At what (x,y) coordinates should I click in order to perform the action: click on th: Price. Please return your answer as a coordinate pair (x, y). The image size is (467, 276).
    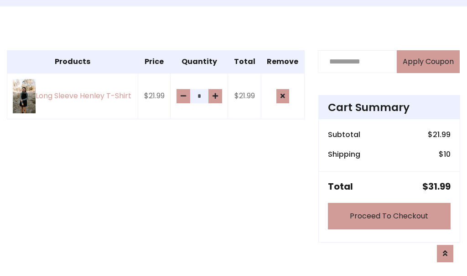
    Looking at the image, I should click on (154, 62).